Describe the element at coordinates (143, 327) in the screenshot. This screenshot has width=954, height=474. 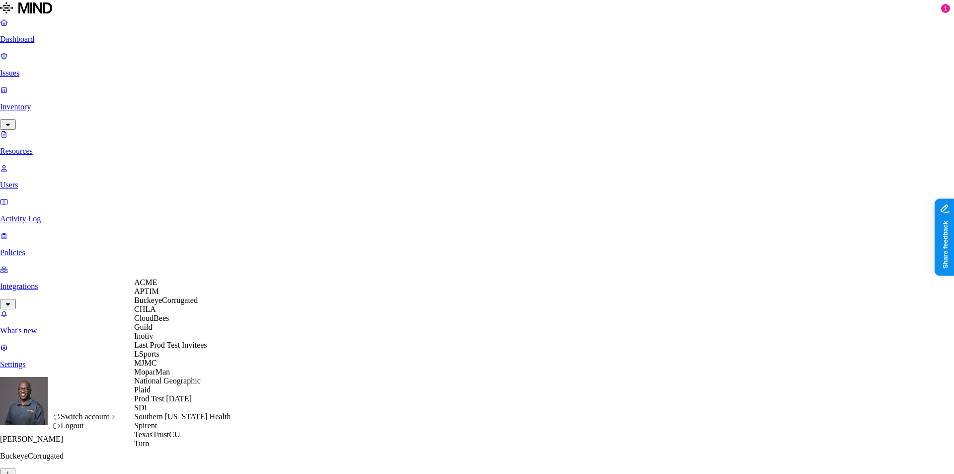
I see `span: Guild` at that location.